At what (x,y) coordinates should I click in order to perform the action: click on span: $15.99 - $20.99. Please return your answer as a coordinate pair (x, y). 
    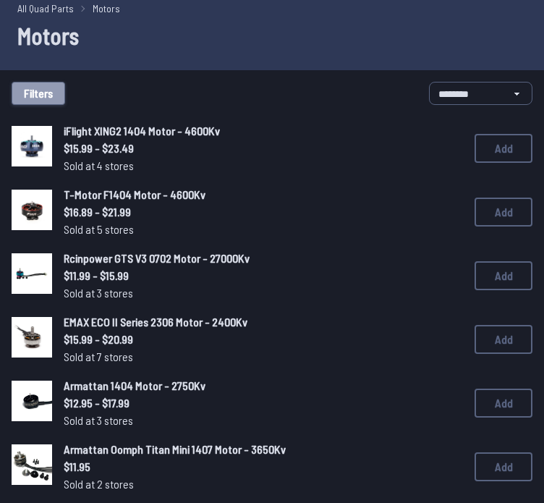
    Looking at the image, I should click on (257, 339).